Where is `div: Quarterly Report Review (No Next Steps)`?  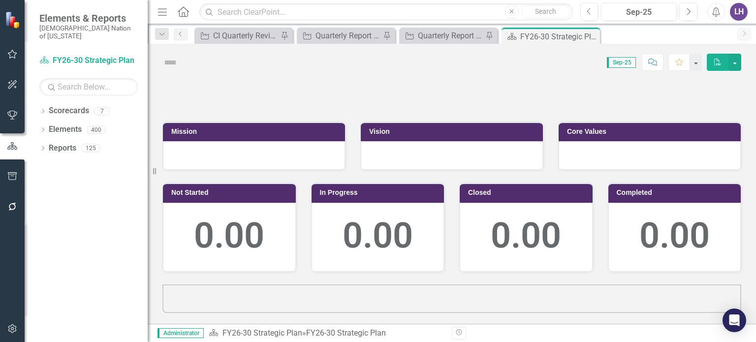 div: Quarterly Report Review (No Next Steps) is located at coordinates (450, 35).